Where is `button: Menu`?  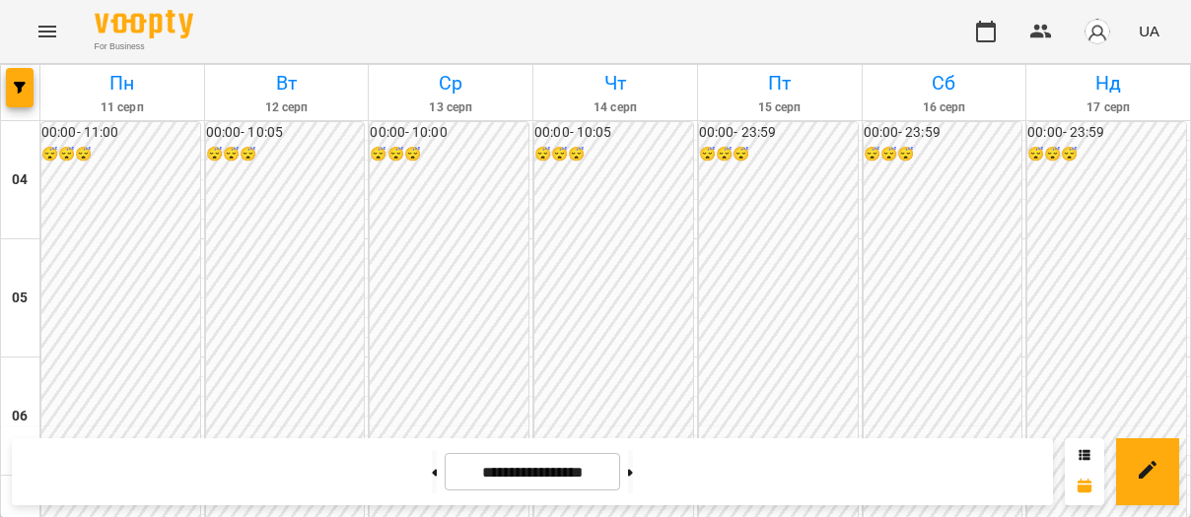
button: Menu is located at coordinates (47, 32).